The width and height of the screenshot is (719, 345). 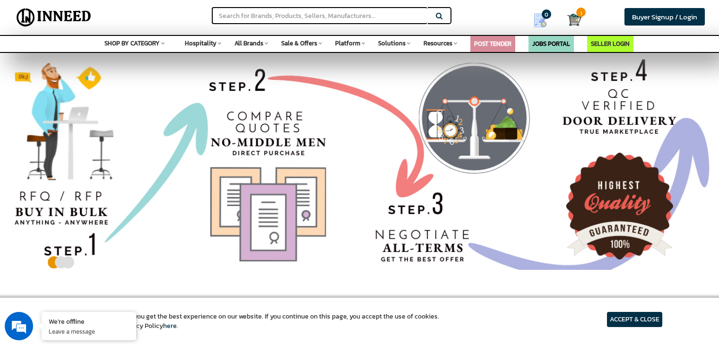 What do you see at coordinates (89, 331) in the screenshot?
I see `p: Leave a message` at bounding box center [89, 331].